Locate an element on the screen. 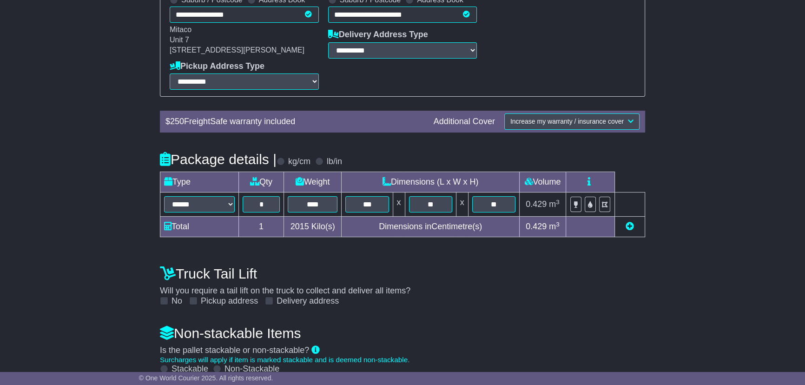  label: lb/in is located at coordinates (334, 162).